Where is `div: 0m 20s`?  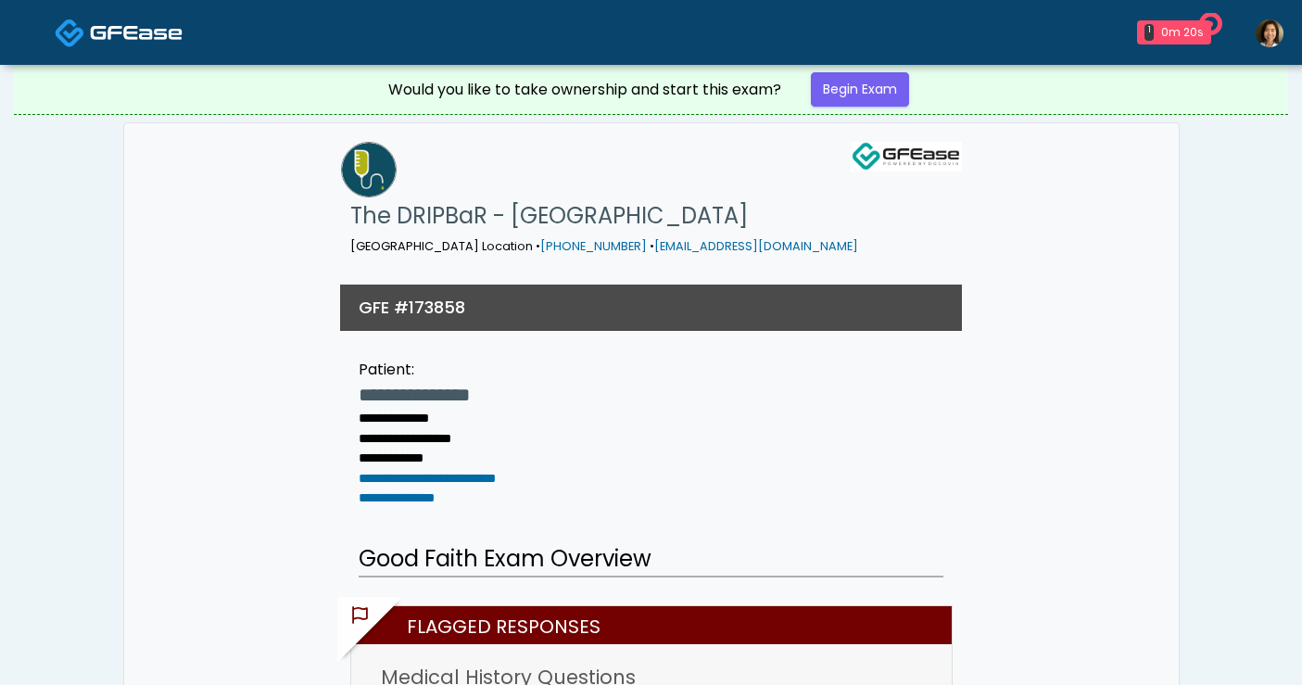 div: 0m 20s is located at coordinates (1183, 32).